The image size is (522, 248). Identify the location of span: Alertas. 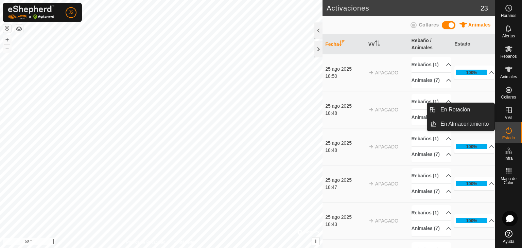
(508, 36).